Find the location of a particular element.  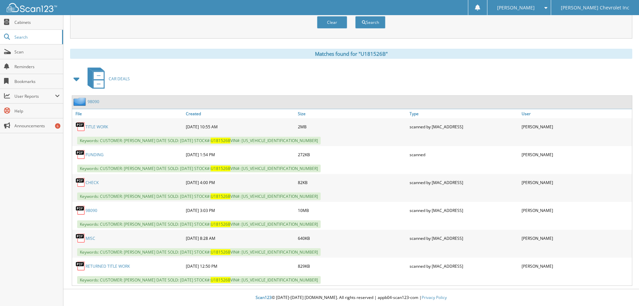

div: 10MB is located at coordinates (352, 210).